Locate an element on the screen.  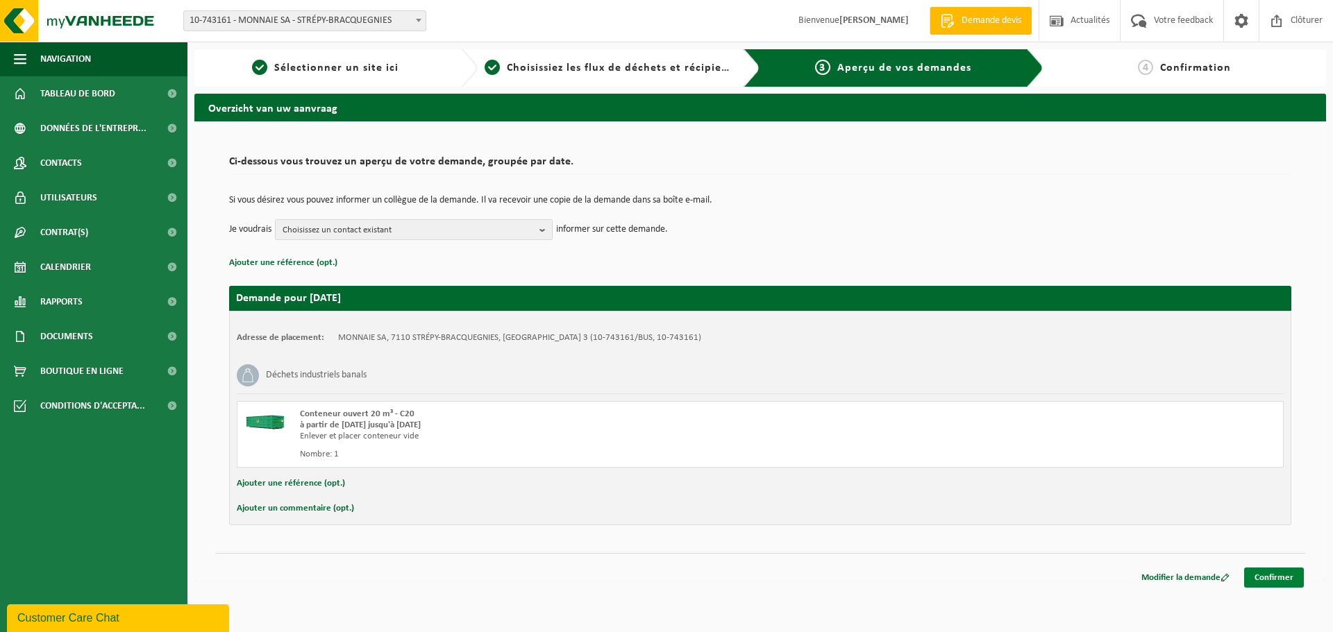
div: Enlever et placer conteneur vide is located at coordinates (557, 437).